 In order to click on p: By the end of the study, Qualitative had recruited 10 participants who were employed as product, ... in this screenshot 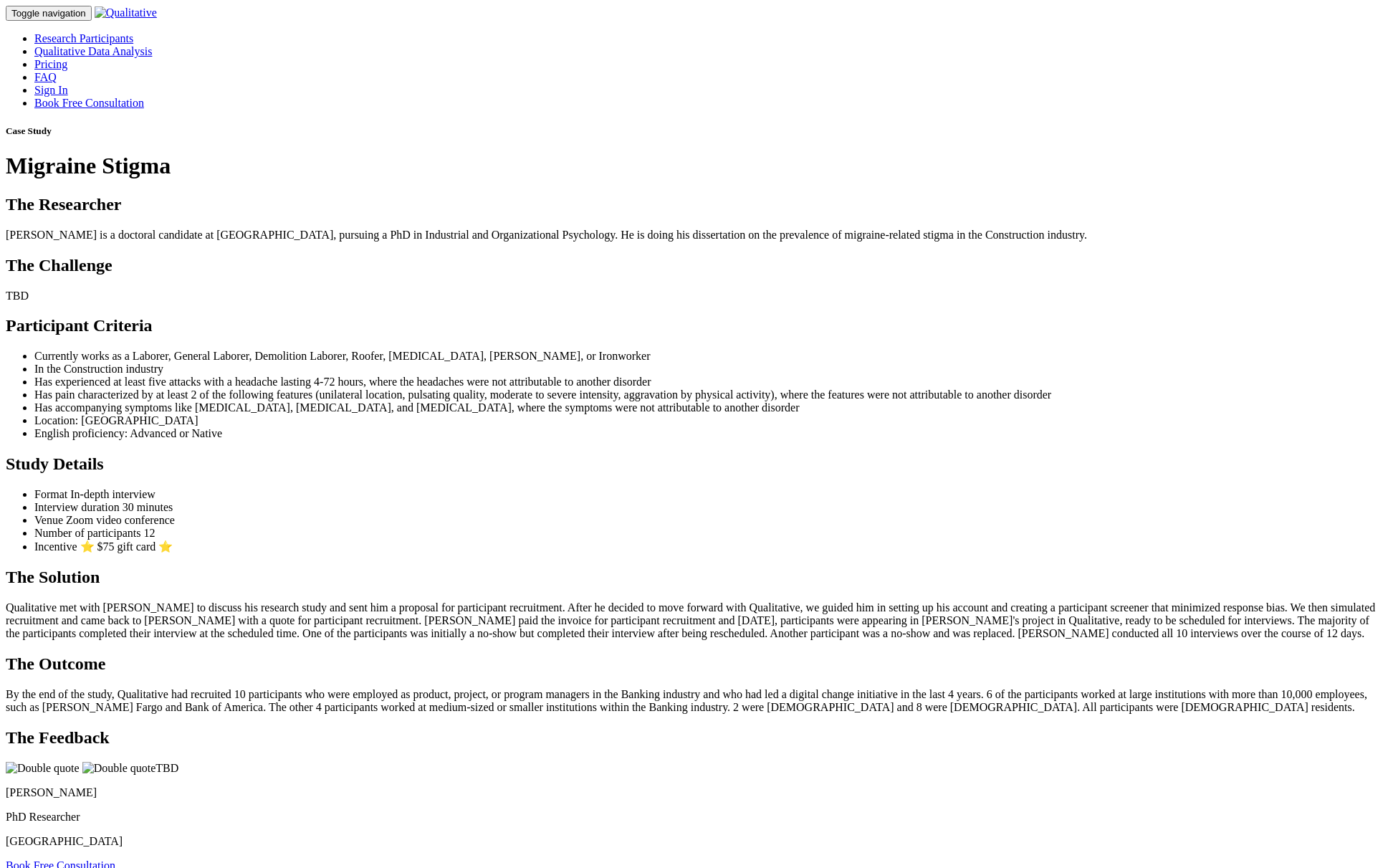, I will do `click(694, 701)`.